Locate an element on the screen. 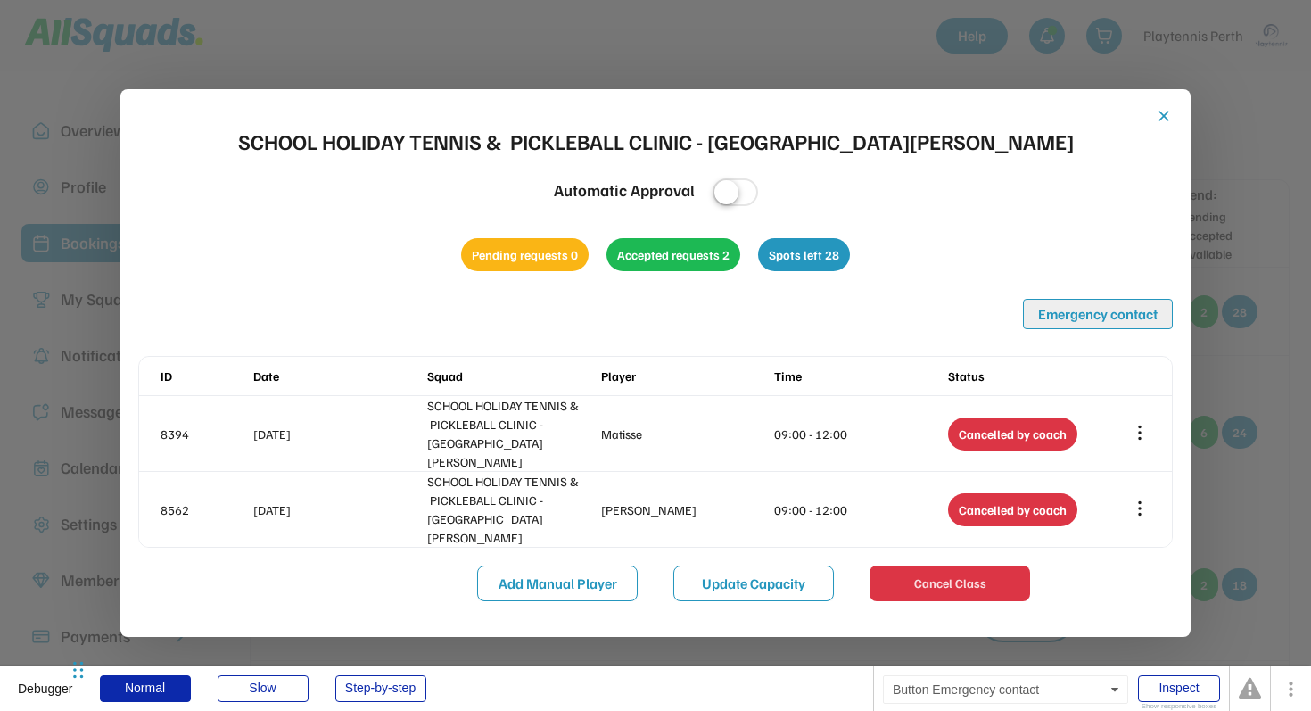  button: Cancel Class is located at coordinates (950, 583).